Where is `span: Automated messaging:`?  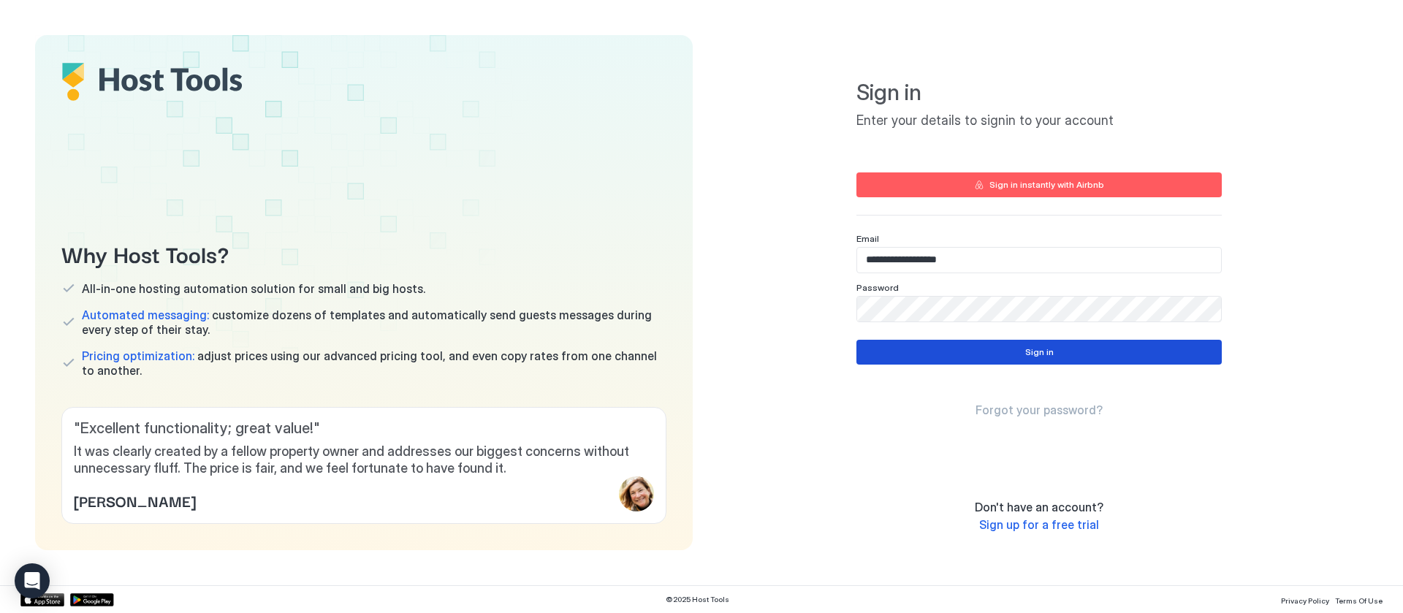 span: Automated messaging: is located at coordinates (145, 315).